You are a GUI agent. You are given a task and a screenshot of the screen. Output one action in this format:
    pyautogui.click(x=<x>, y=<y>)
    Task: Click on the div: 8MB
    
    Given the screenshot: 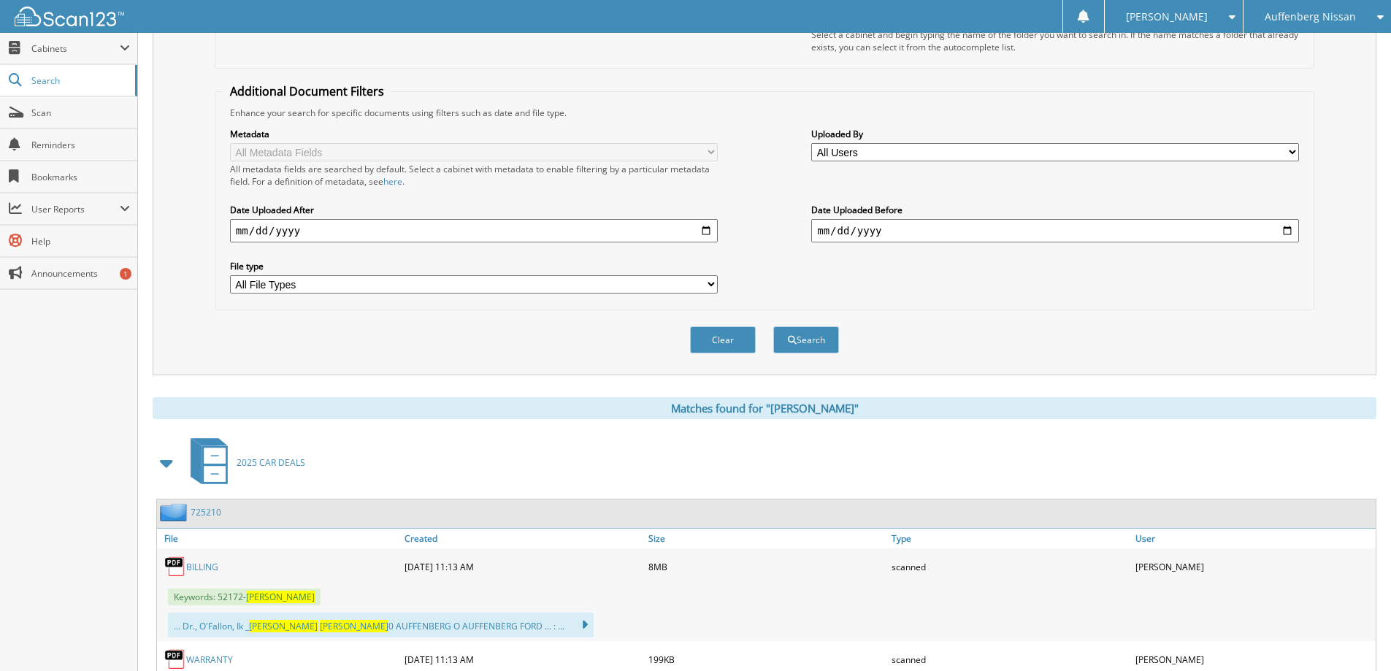 What is the action you would take?
    pyautogui.click(x=767, y=567)
    